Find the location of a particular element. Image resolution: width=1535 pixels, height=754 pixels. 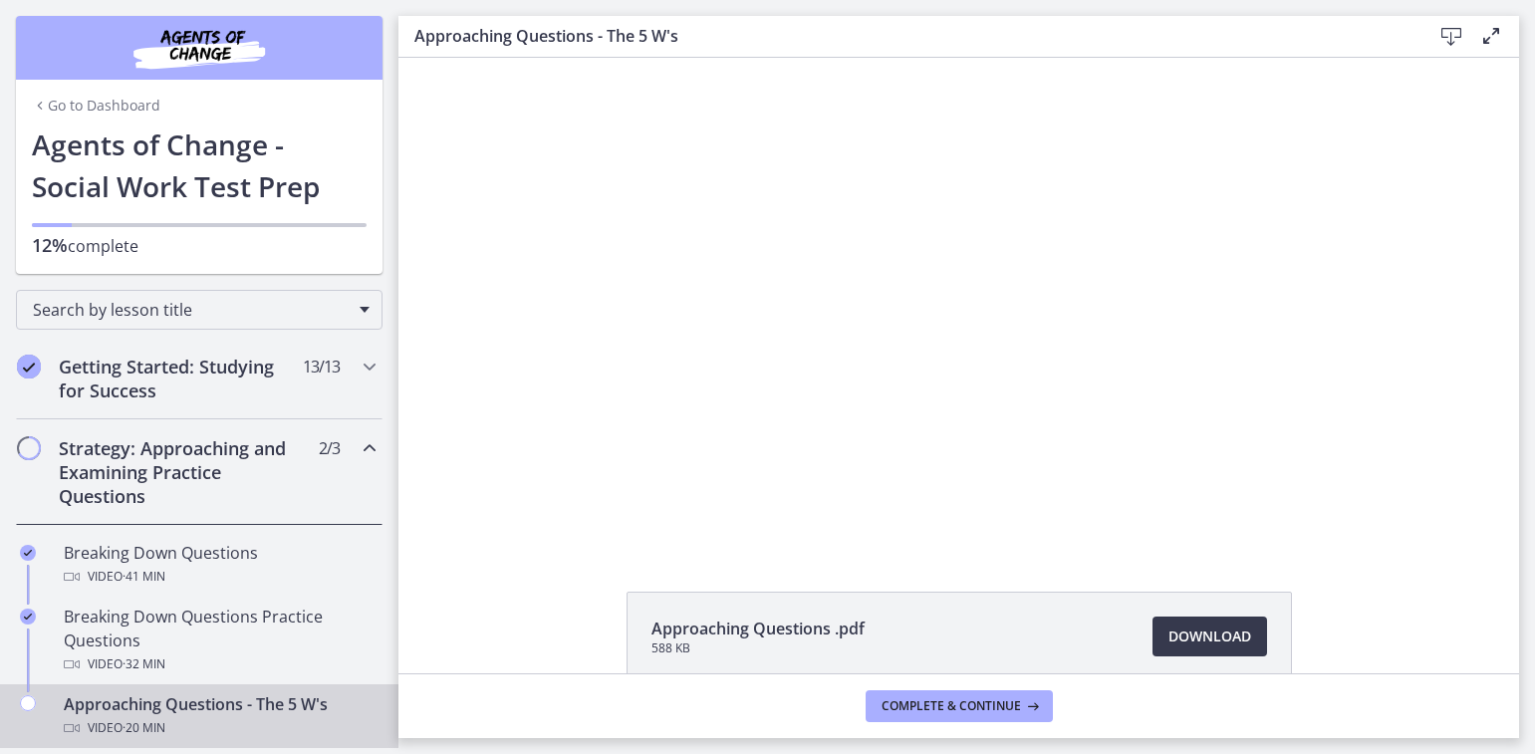

span: Approaching Questions .pdf is located at coordinates (758, 629).